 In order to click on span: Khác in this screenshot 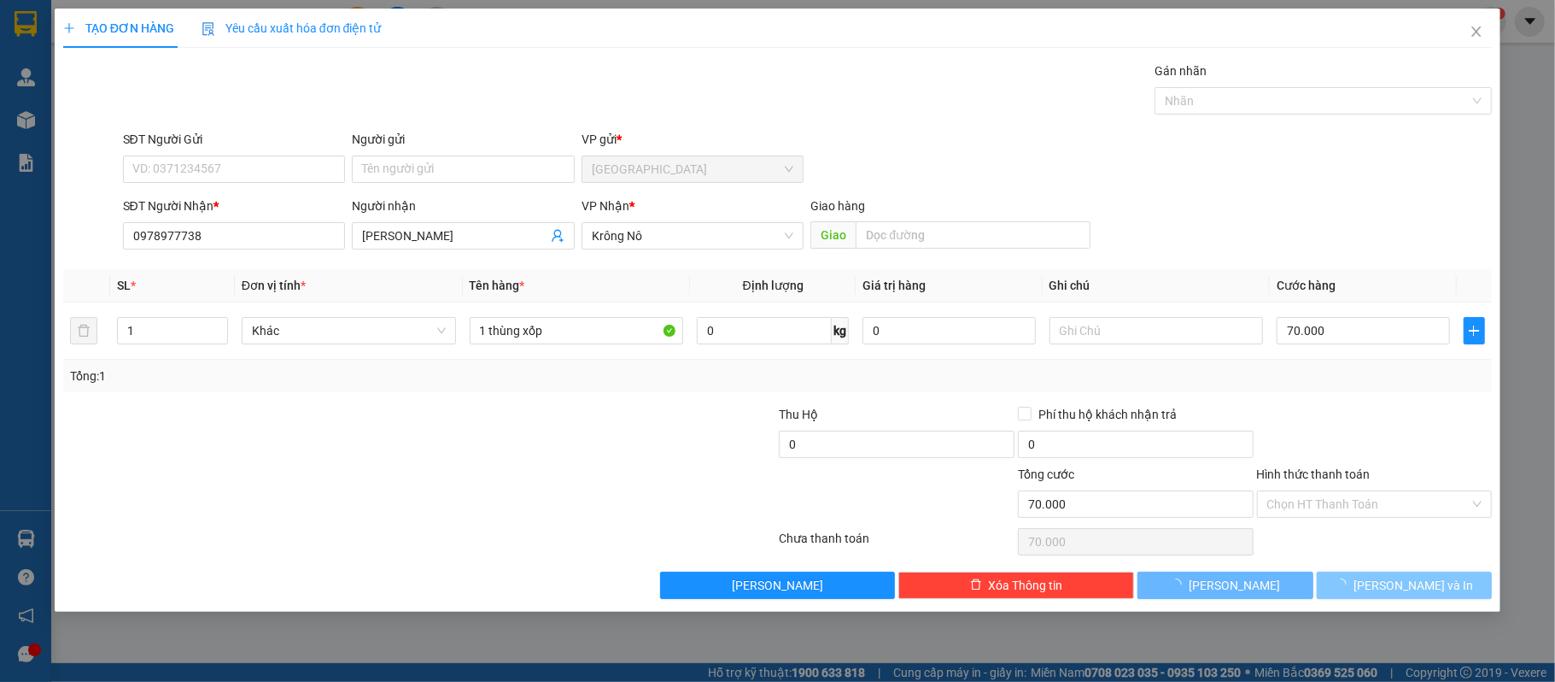, I will do `click(349, 331)`.